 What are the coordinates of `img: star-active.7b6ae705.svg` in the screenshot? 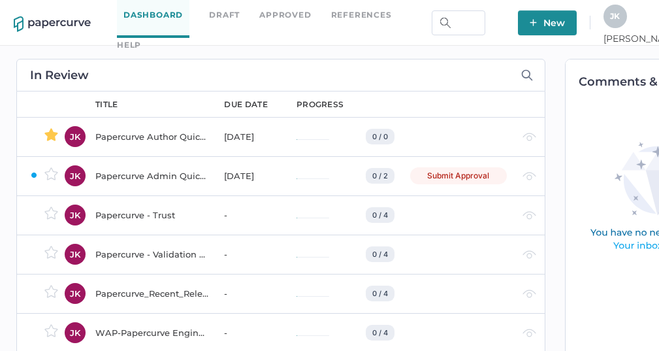 It's located at (51, 134).